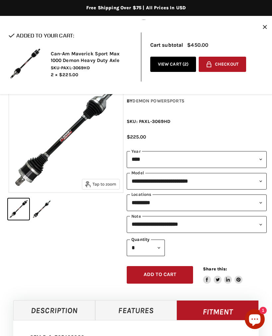  I want to click on select: Quantity, so click(146, 248).